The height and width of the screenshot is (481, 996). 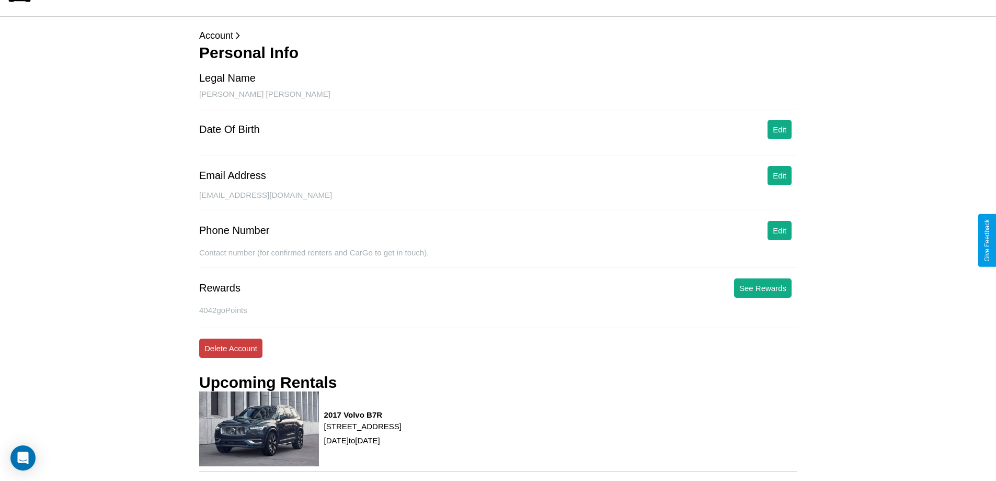 What do you see at coordinates (363, 414) in the screenshot?
I see `h3: 2017 Volvo B7R` at bounding box center [363, 414].